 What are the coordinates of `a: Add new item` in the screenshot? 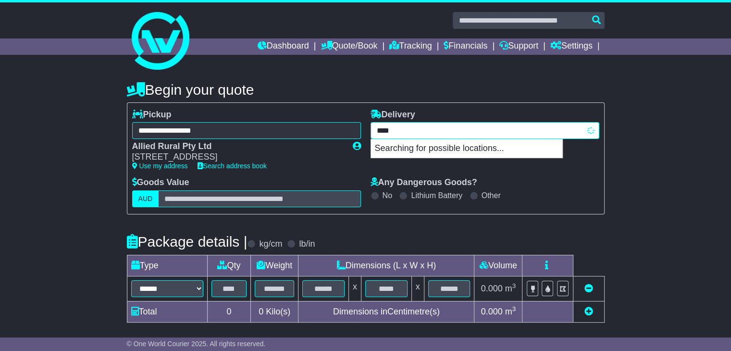 It's located at (589, 312).